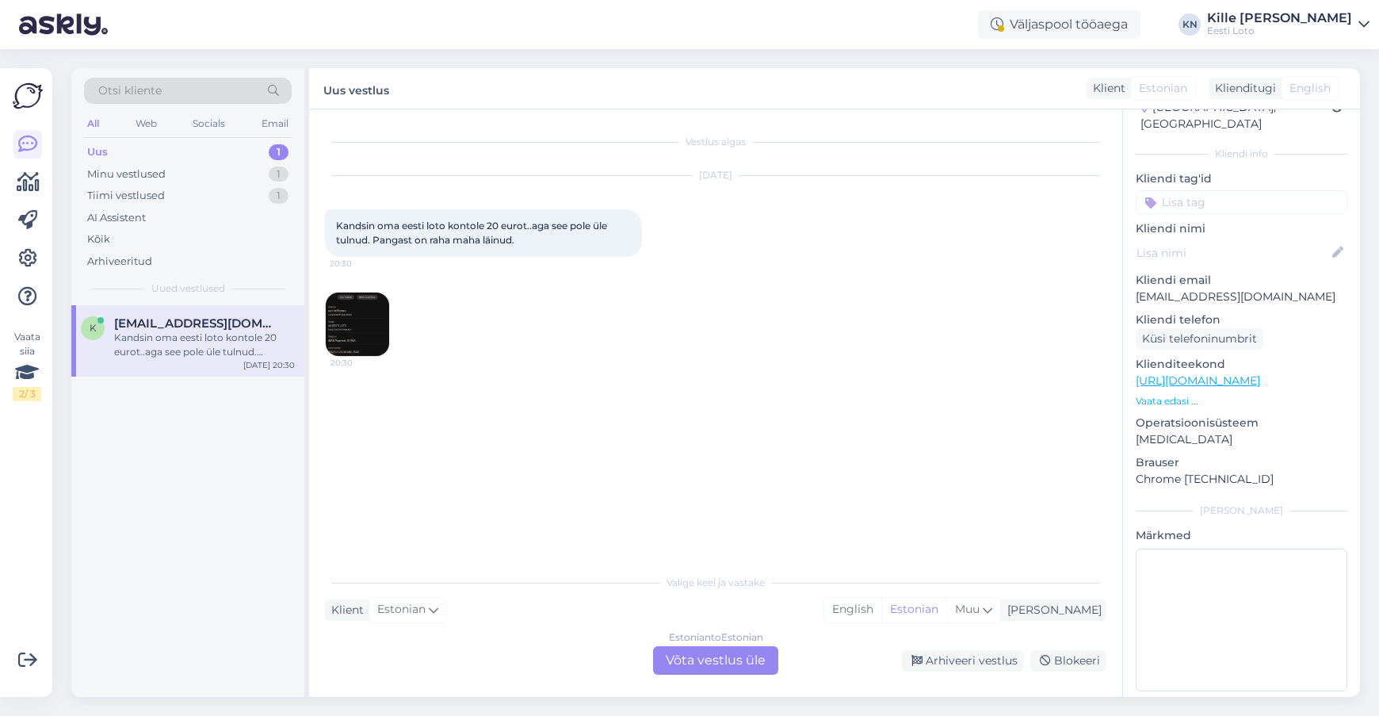 This screenshot has width=1379, height=716. What do you see at coordinates (716, 637) in the screenshot?
I see `div: Estonian to Estonian` at bounding box center [716, 637].